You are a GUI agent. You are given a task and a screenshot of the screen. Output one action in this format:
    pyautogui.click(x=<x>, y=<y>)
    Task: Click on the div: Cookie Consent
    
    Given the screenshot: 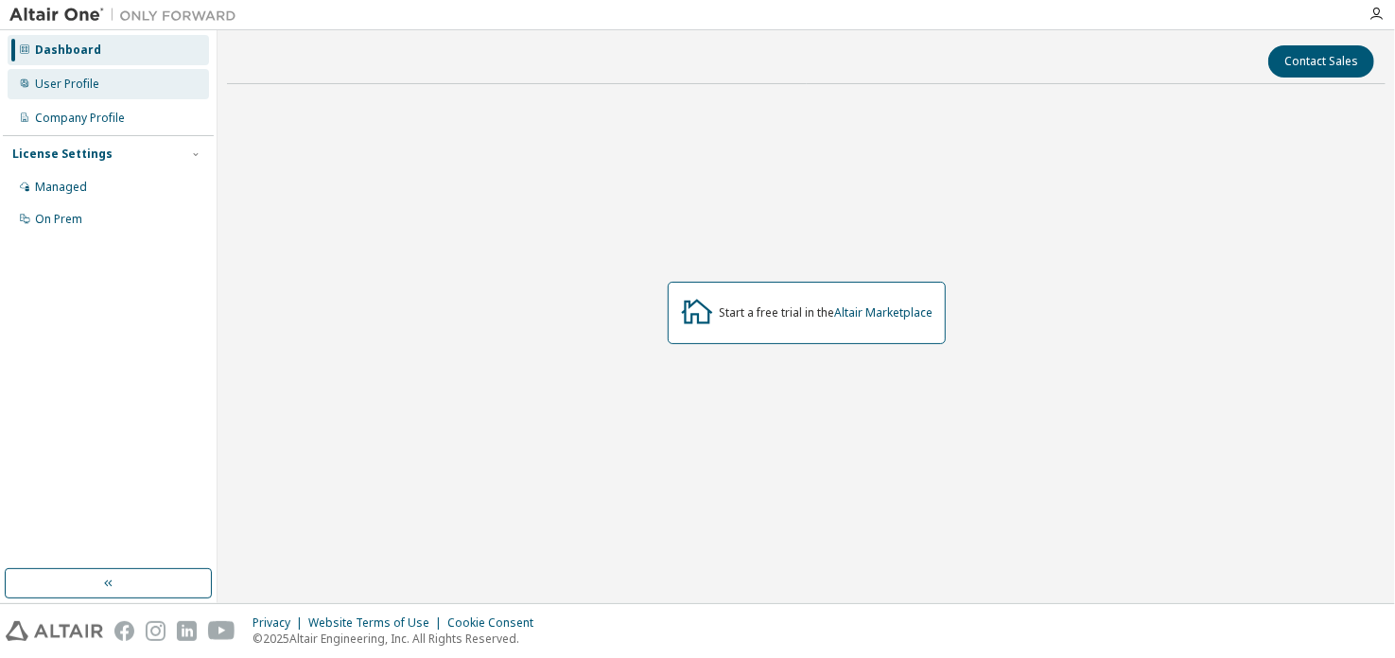 What is the action you would take?
    pyautogui.click(x=496, y=623)
    